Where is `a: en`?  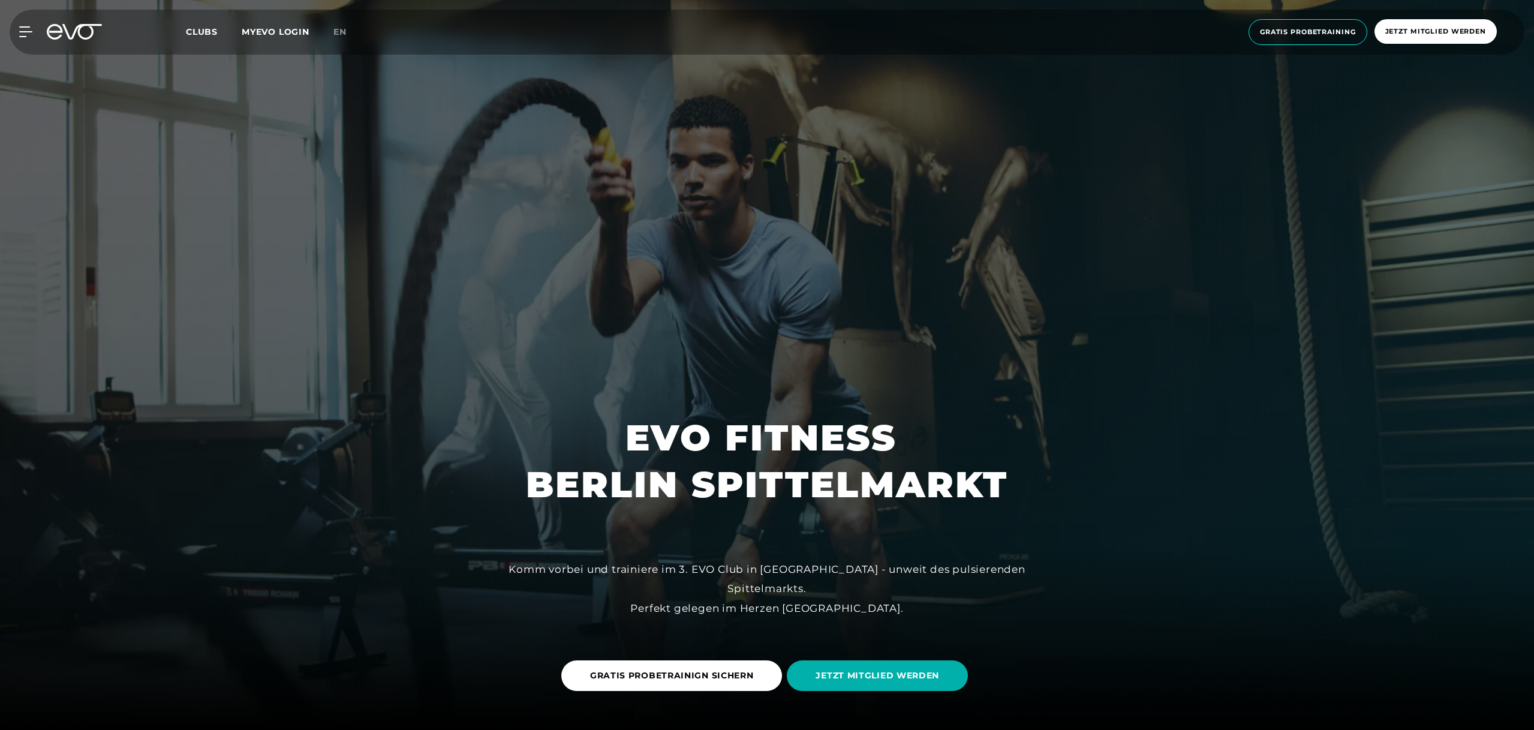
a: en is located at coordinates (347, 32).